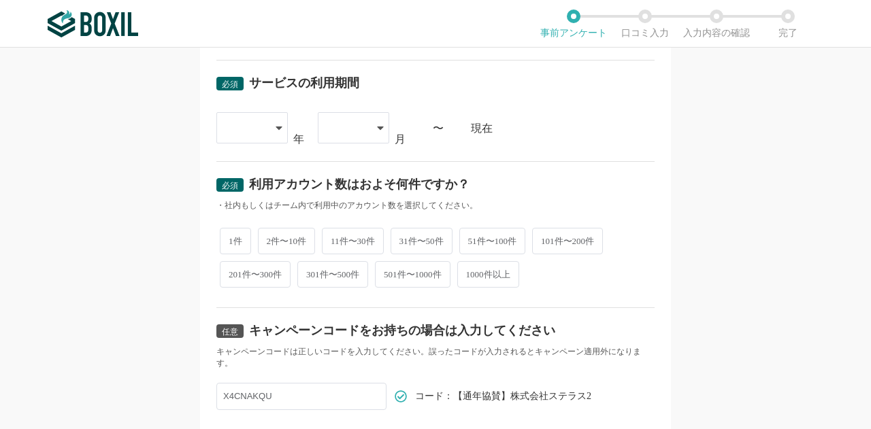 This screenshot has height=429, width=871. Describe the element at coordinates (493, 241) in the screenshot. I see `span: 51件〜100件` at that location.